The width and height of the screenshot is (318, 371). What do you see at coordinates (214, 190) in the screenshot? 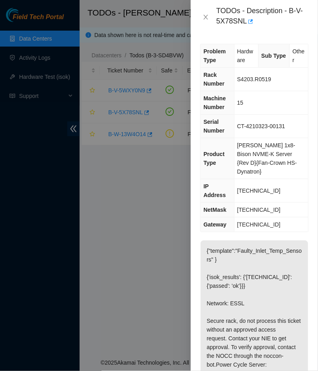
I see `span: IP Address` at bounding box center [214, 190].